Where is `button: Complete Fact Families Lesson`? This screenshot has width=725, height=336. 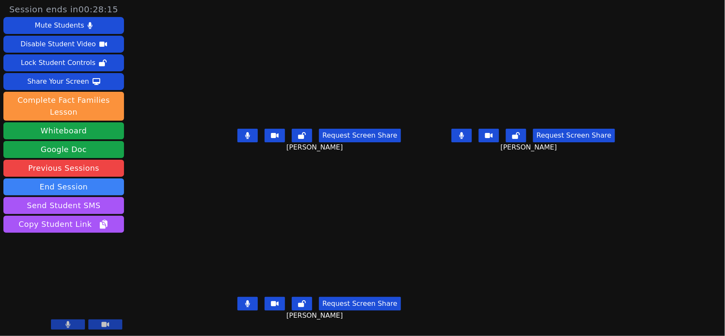
button: Complete Fact Families Lesson is located at coordinates (64, 106).